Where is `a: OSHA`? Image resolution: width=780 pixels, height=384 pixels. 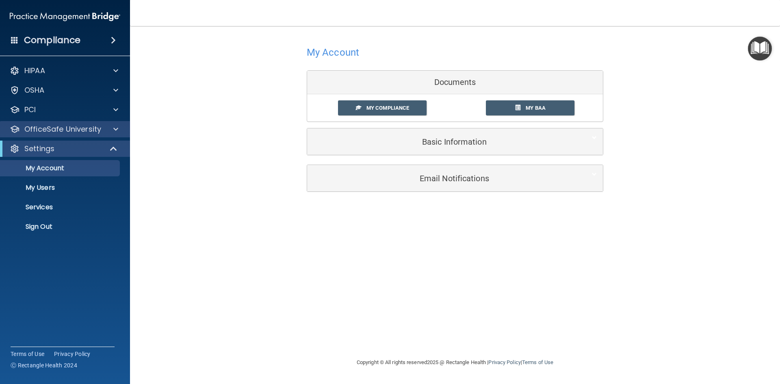
a: OSHA is located at coordinates (64, 90).